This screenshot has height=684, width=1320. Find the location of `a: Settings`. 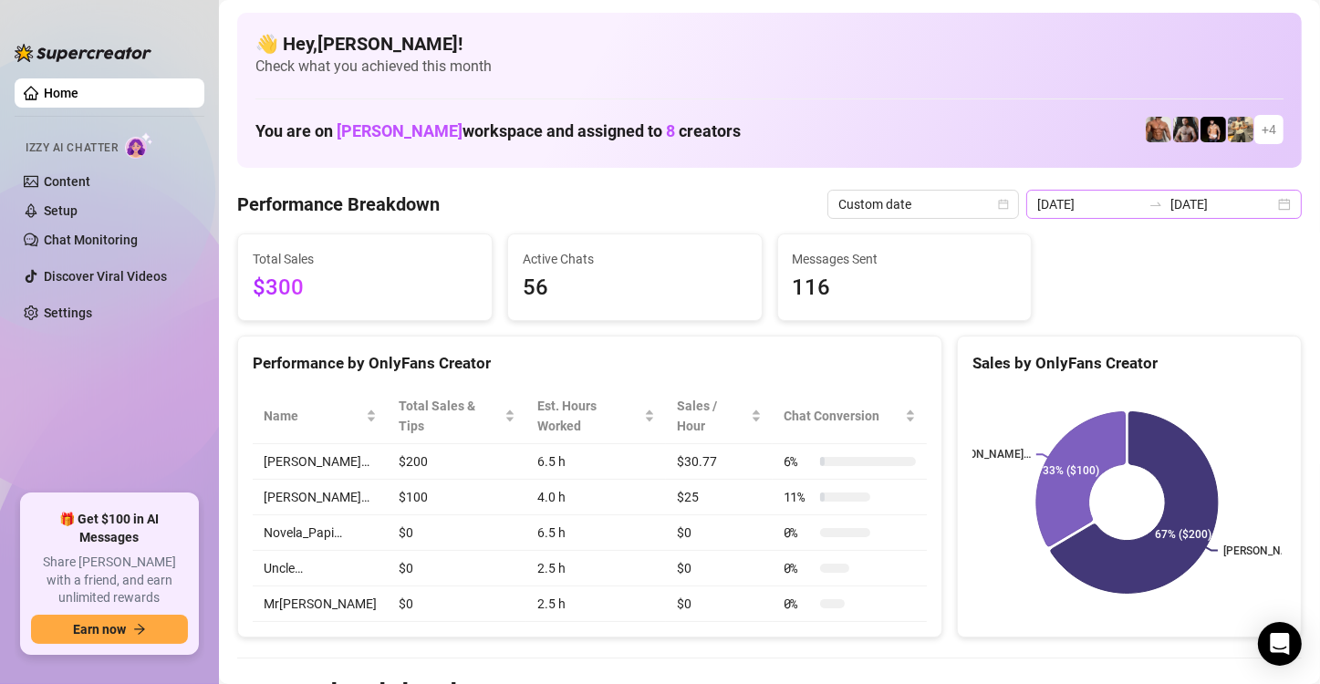

a: Settings is located at coordinates (68, 313).